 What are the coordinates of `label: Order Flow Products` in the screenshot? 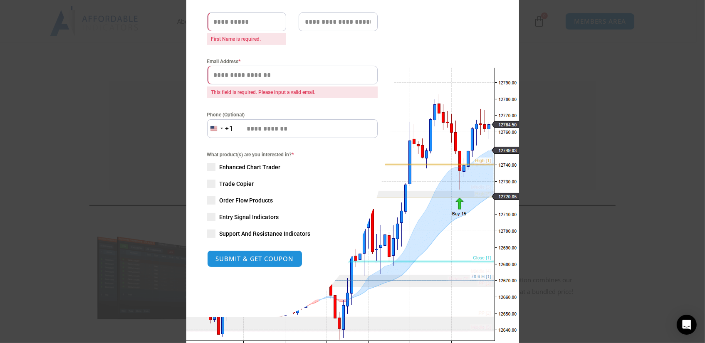 It's located at (292, 200).